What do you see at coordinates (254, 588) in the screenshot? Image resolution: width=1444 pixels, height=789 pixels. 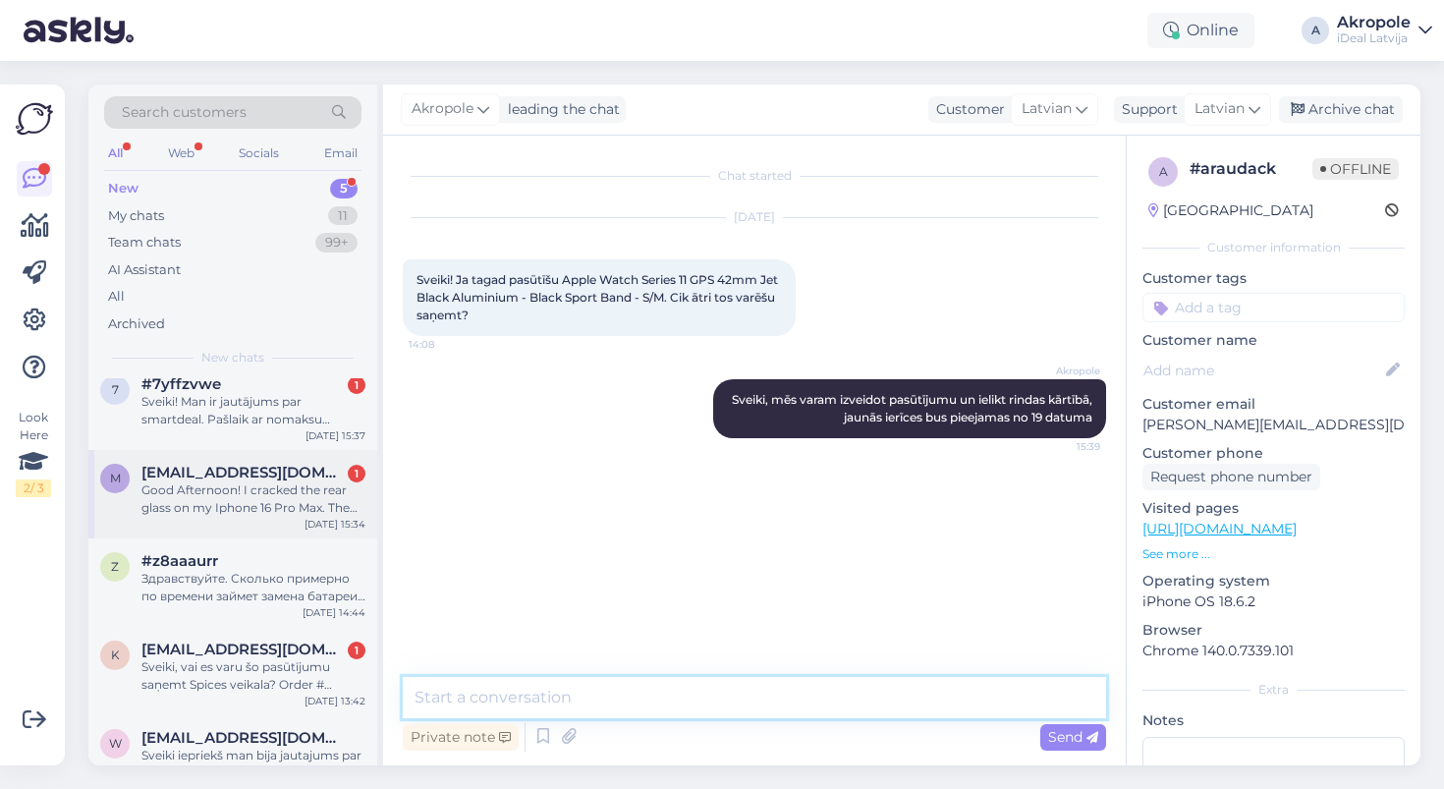 I see `div: Здравствуйте. Сколько примерно по времени займет замена батареи на iPhone 15?(базовая модель)` at bounding box center [254, 588].